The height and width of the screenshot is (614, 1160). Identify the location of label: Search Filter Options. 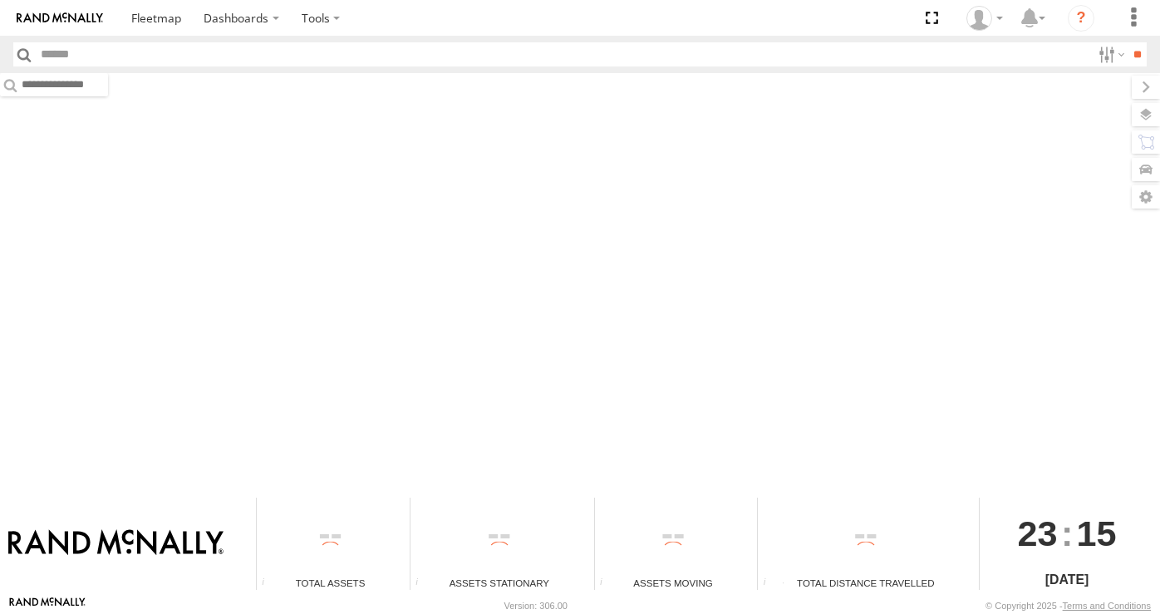
(1110, 54).